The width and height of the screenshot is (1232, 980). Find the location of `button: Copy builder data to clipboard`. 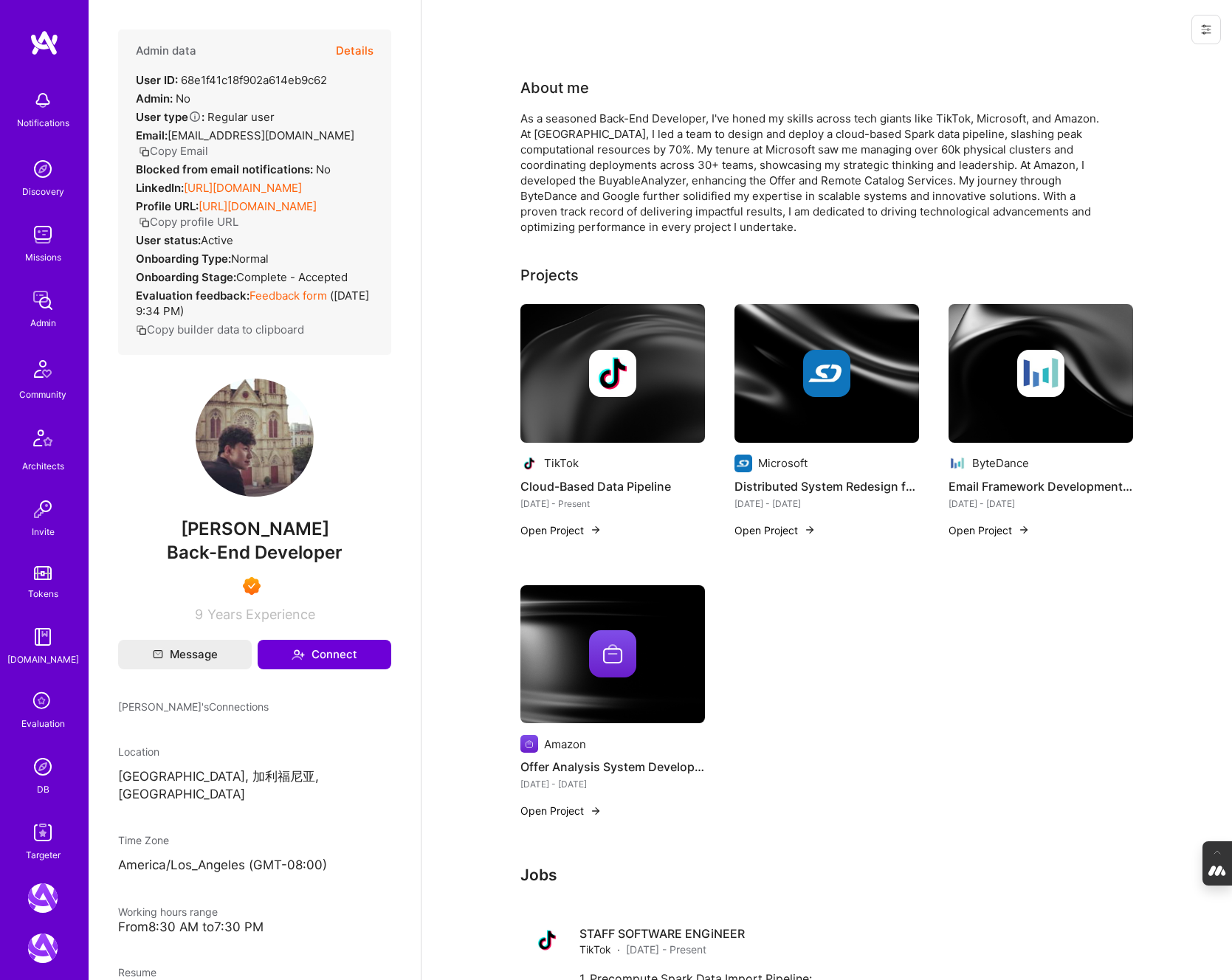

button: Copy builder data to clipboard is located at coordinates (220, 329).